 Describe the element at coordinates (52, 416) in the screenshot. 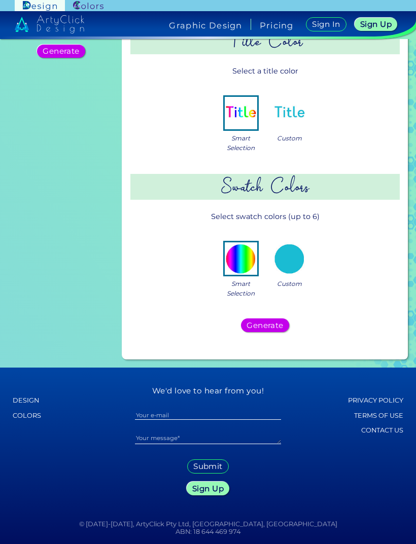

I see `a: Colors` at that location.